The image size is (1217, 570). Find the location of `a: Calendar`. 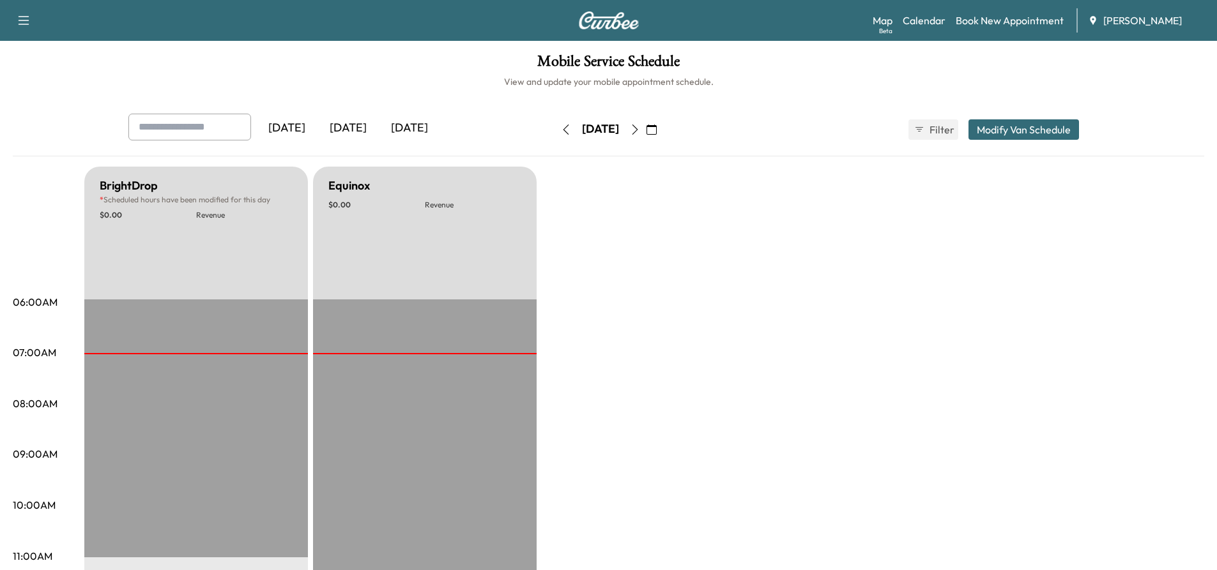

a: Calendar is located at coordinates (924, 20).